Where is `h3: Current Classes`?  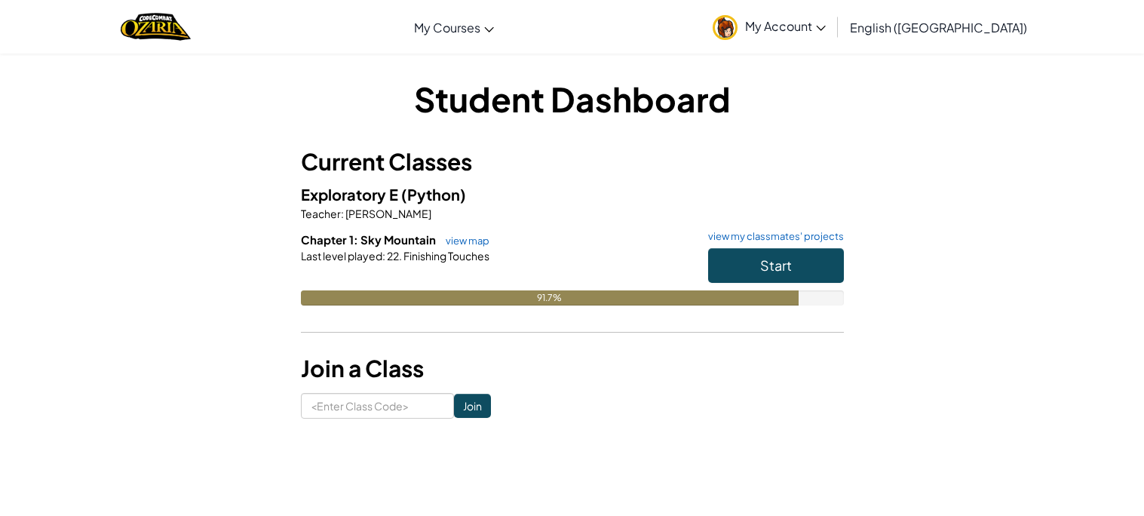
h3: Current Classes is located at coordinates (573, 161).